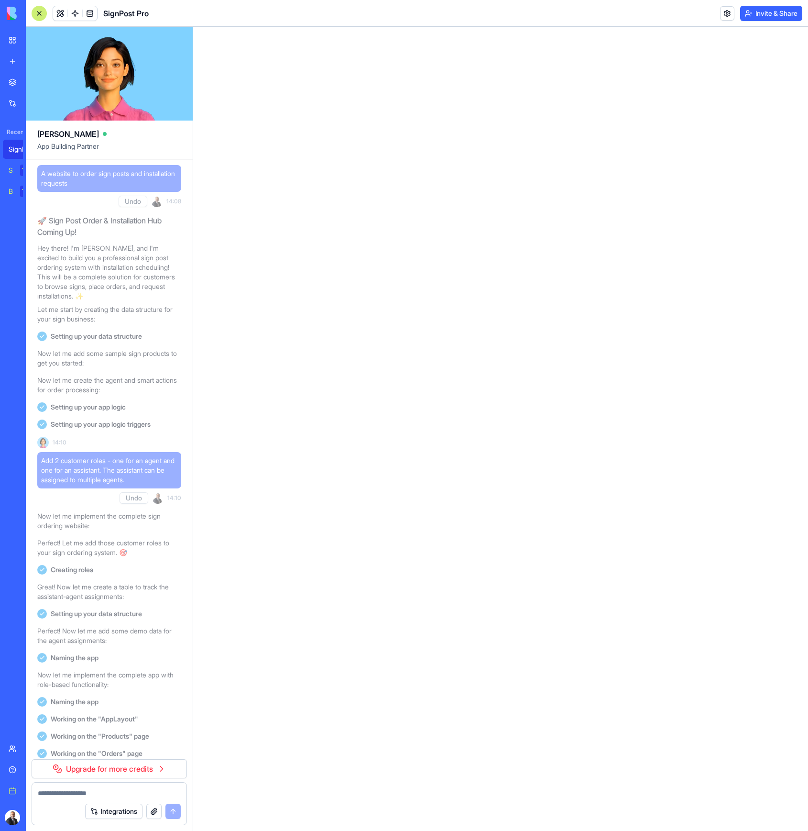 The image size is (808, 831). Describe the element at coordinates (88, 407) in the screenshot. I see `span: Setting up your app logic` at that location.